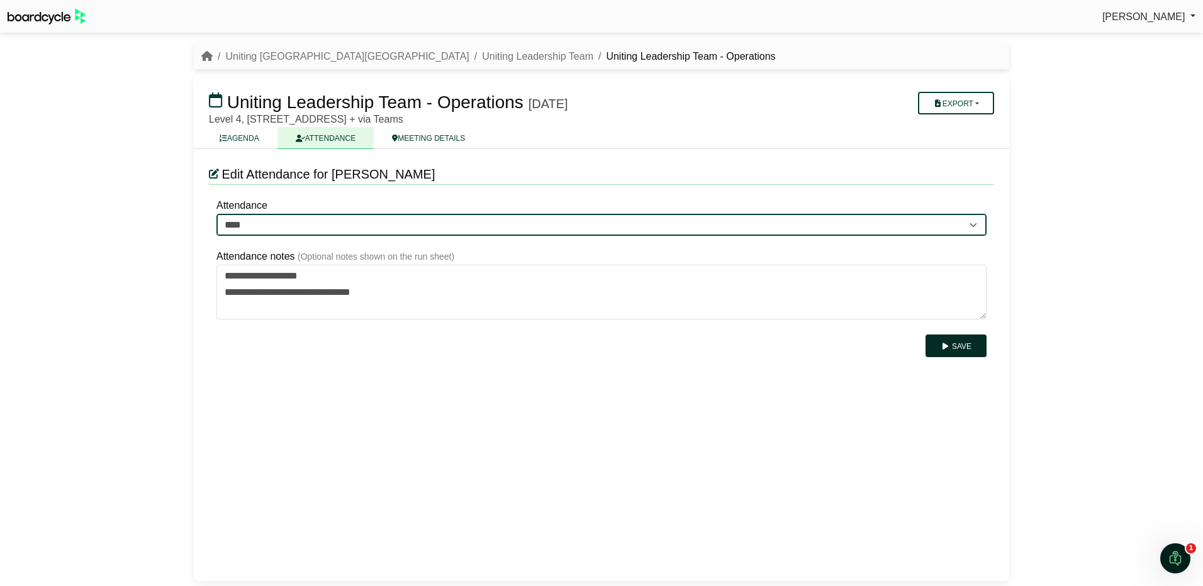 The height and width of the screenshot is (586, 1203). What do you see at coordinates (375, 102) in the screenshot?
I see `span: Uniting Leadership Team - Operations` at bounding box center [375, 102].